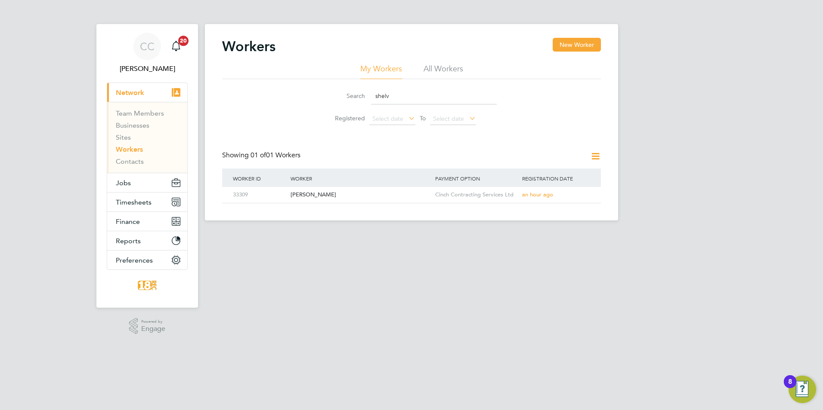 The height and width of the screenshot is (410, 823). What do you see at coordinates (147, 327) in the screenshot?
I see `a: Powered byEngage` at bounding box center [147, 327].